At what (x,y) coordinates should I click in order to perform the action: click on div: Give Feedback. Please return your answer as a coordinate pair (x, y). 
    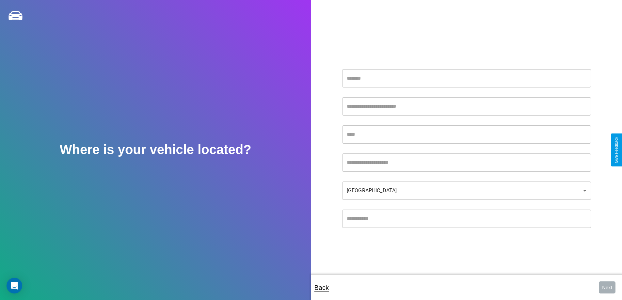
    Looking at the image, I should click on (616, 150).